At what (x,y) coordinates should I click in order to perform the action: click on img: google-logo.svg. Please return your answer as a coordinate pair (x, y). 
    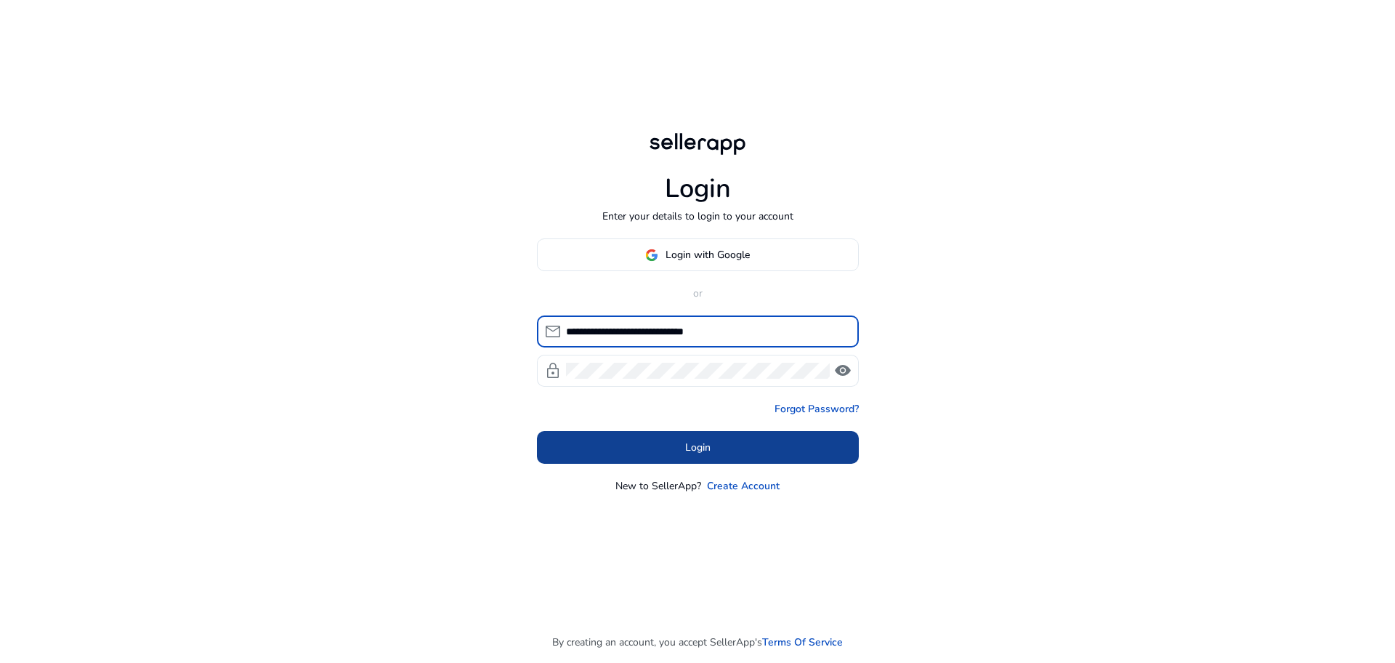
    Looking at the image, I should click on (652, 255).